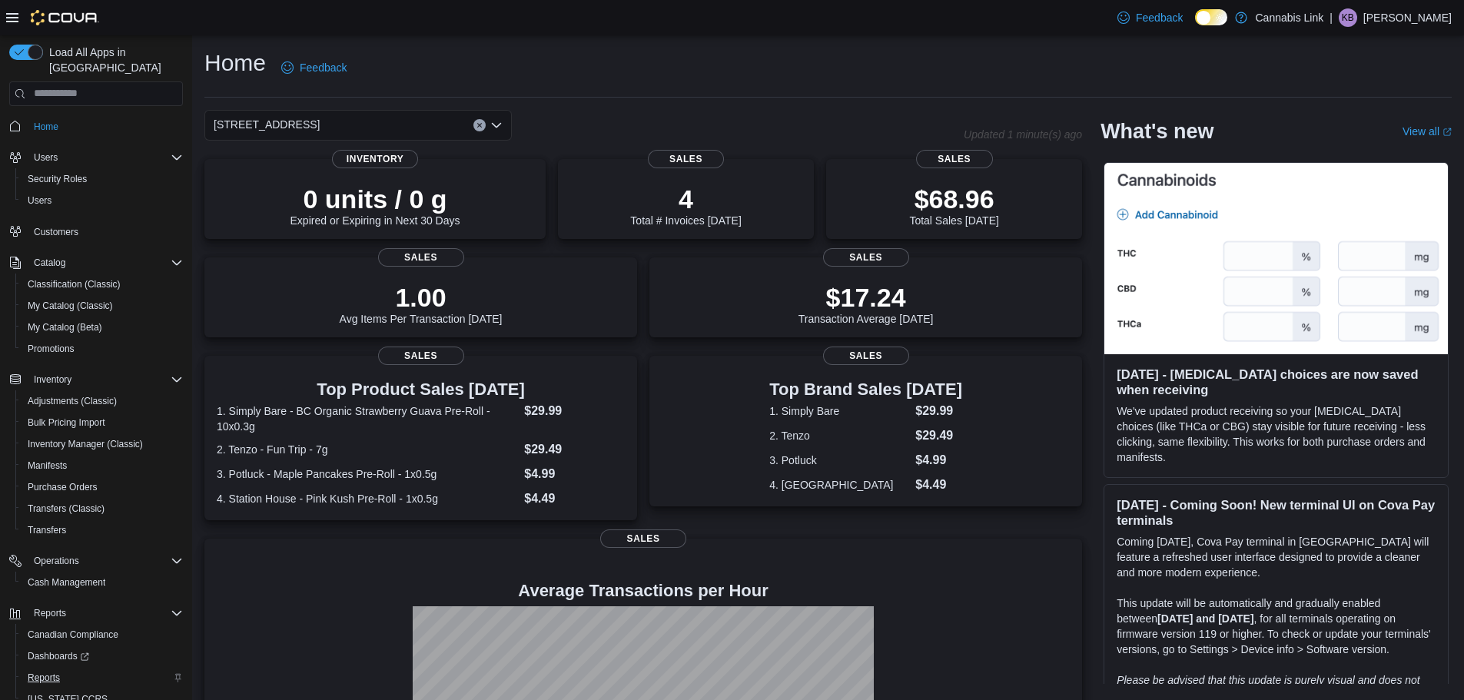 The image size is (1464, 700). Describe the element at coordinates (1276, 626) in the screenshot. I see `p: This update will be automatically and gradually enabled between , for all terminals operating on ...` at that location.